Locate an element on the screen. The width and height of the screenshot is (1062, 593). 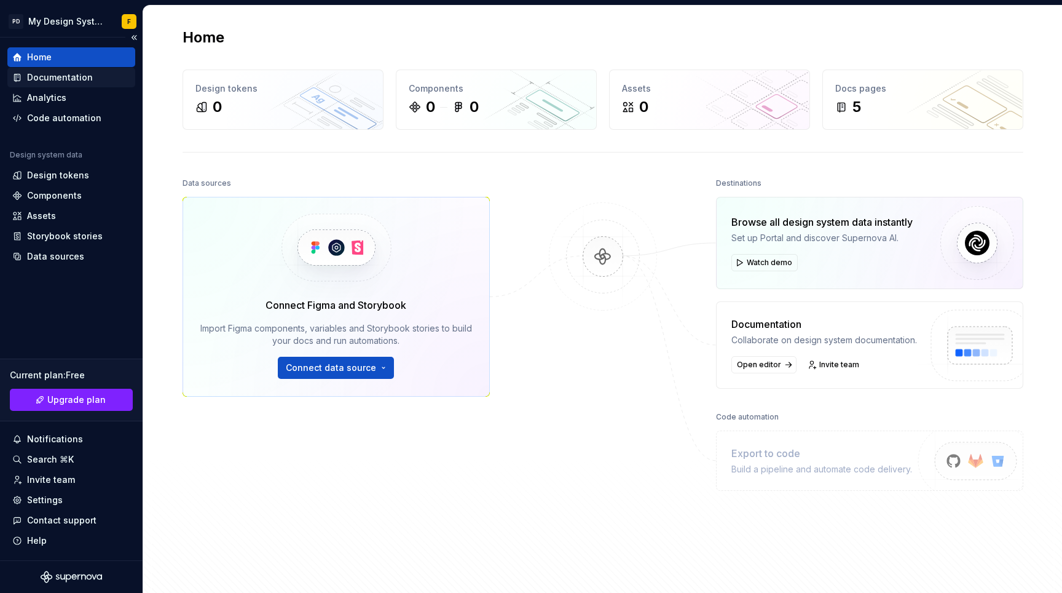
span: Connect data source is located at coordinates (331, 368).